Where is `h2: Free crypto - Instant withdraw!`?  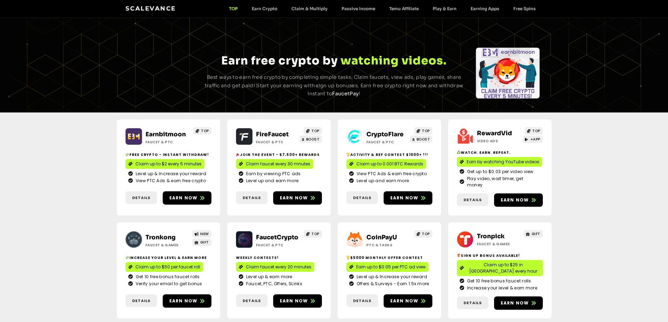
h2: Free crypto - Instant withdraw! is located at coordinates (168, 155).